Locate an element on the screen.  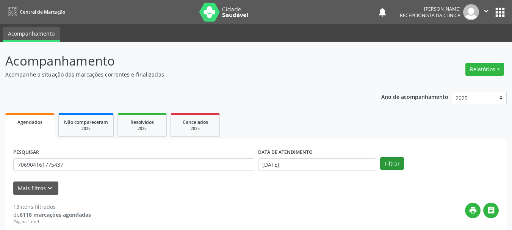
a: Acompanhamento is located at coordinates (31, 34).